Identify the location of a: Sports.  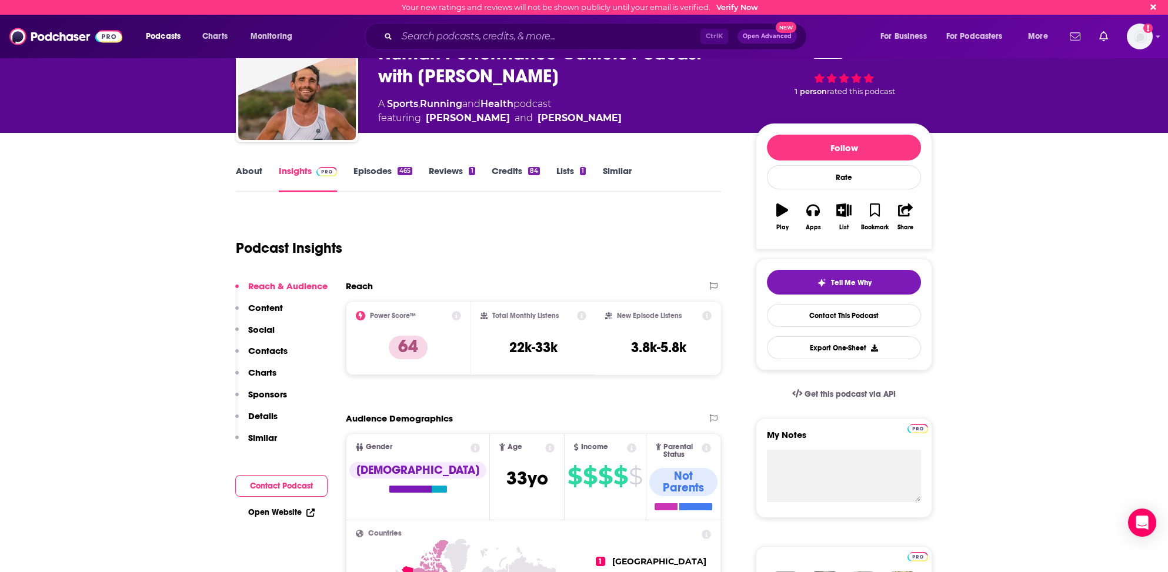
(402, 103).